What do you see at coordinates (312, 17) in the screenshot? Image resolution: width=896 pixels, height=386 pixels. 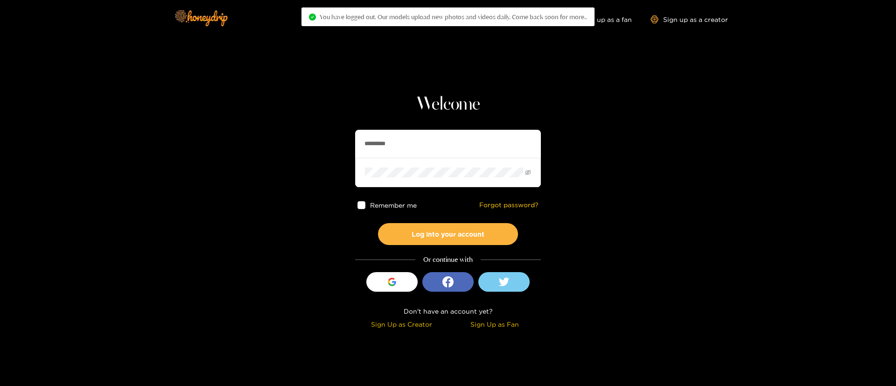 I see `span: check-circle` at bounding box center [312, 17].